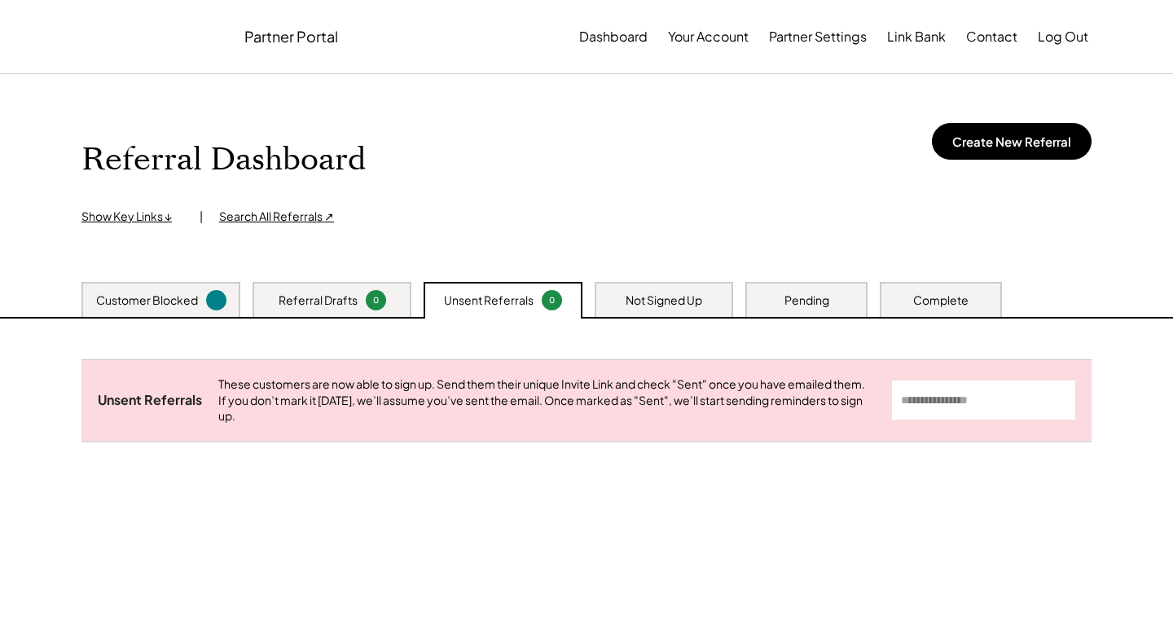 The image size is (1173, 642). What do you see at coordinates (1063, 37) in the screenshot?
I see `button: Log Out` at bounding box center [1063, 37].